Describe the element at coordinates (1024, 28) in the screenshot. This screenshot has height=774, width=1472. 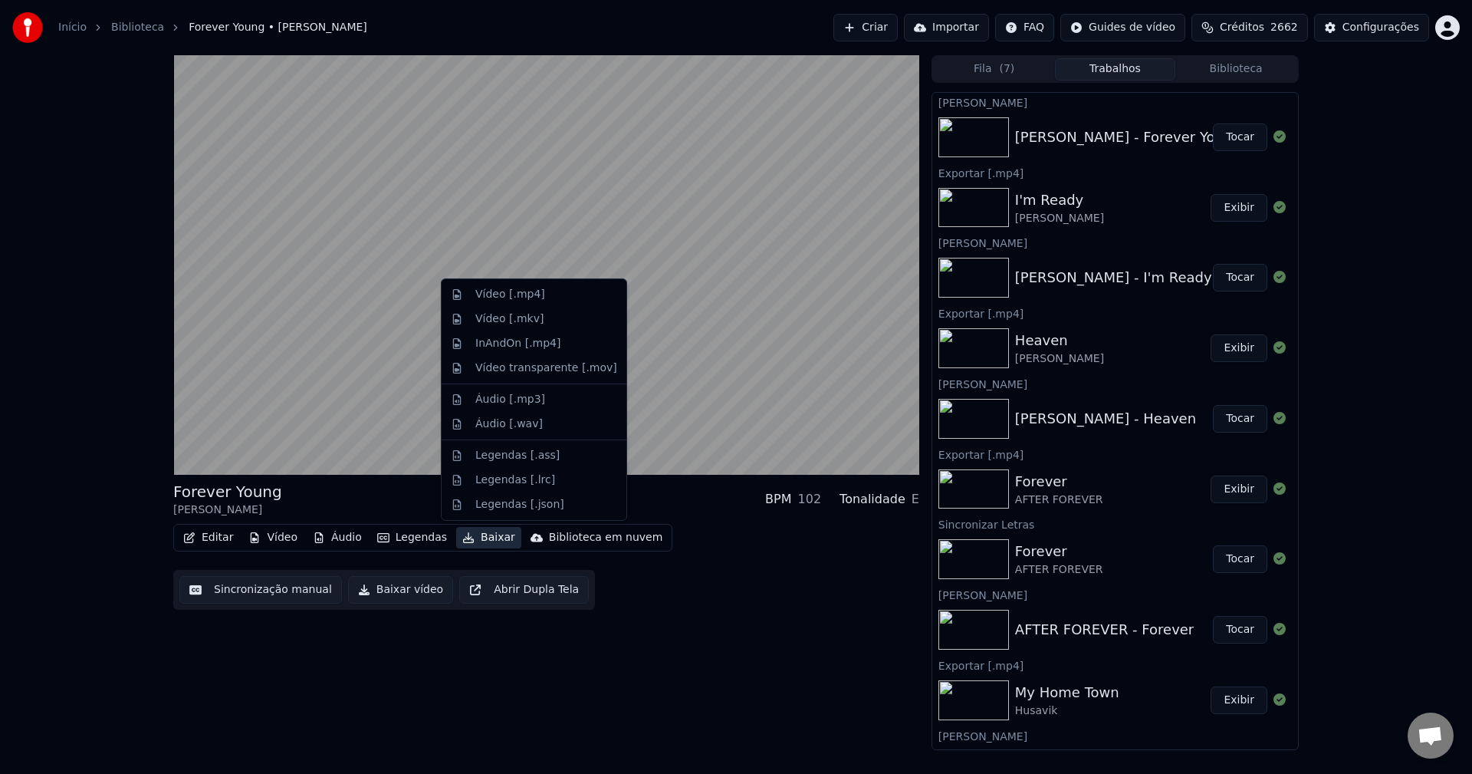
I see `button: FAQ` at that location.